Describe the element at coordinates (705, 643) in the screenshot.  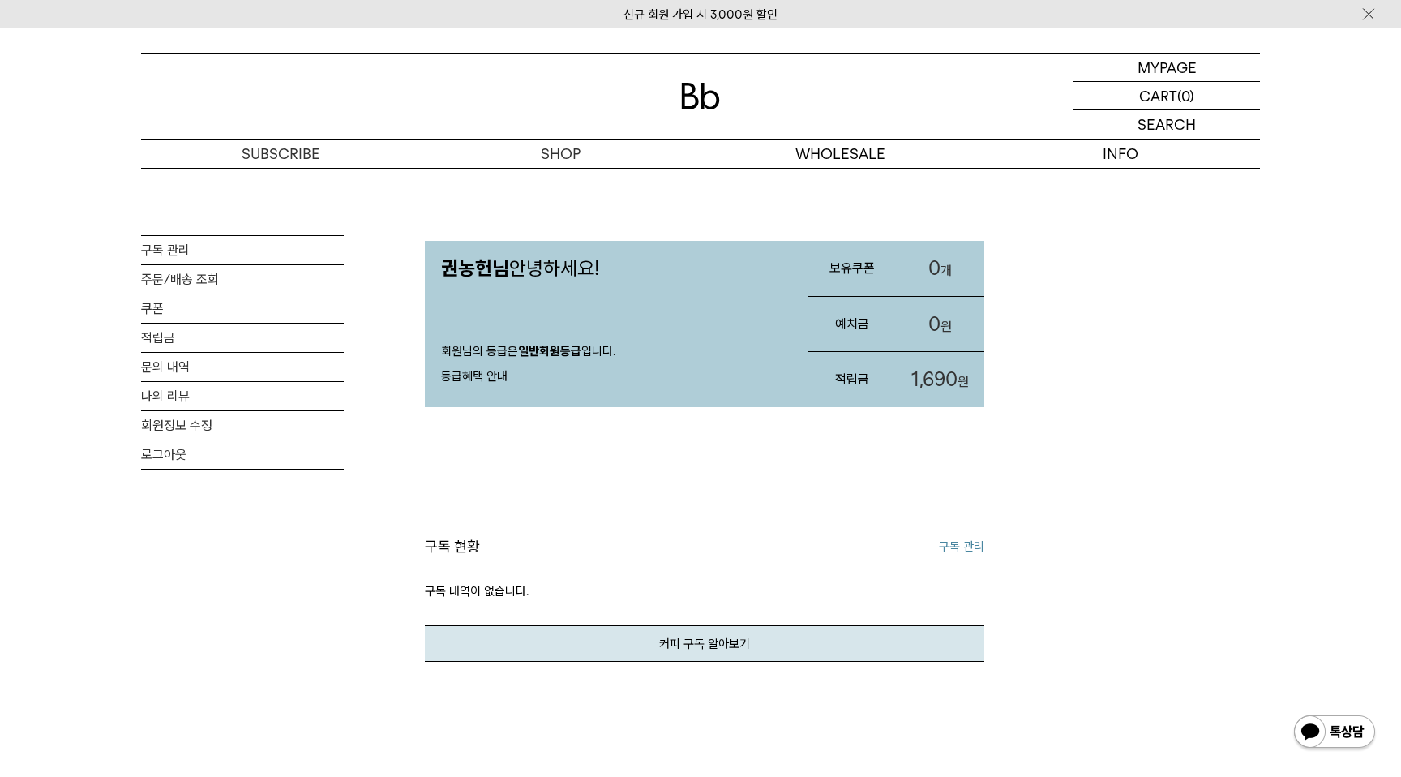
I see `a: 커피 구독 알아보기` at that location.